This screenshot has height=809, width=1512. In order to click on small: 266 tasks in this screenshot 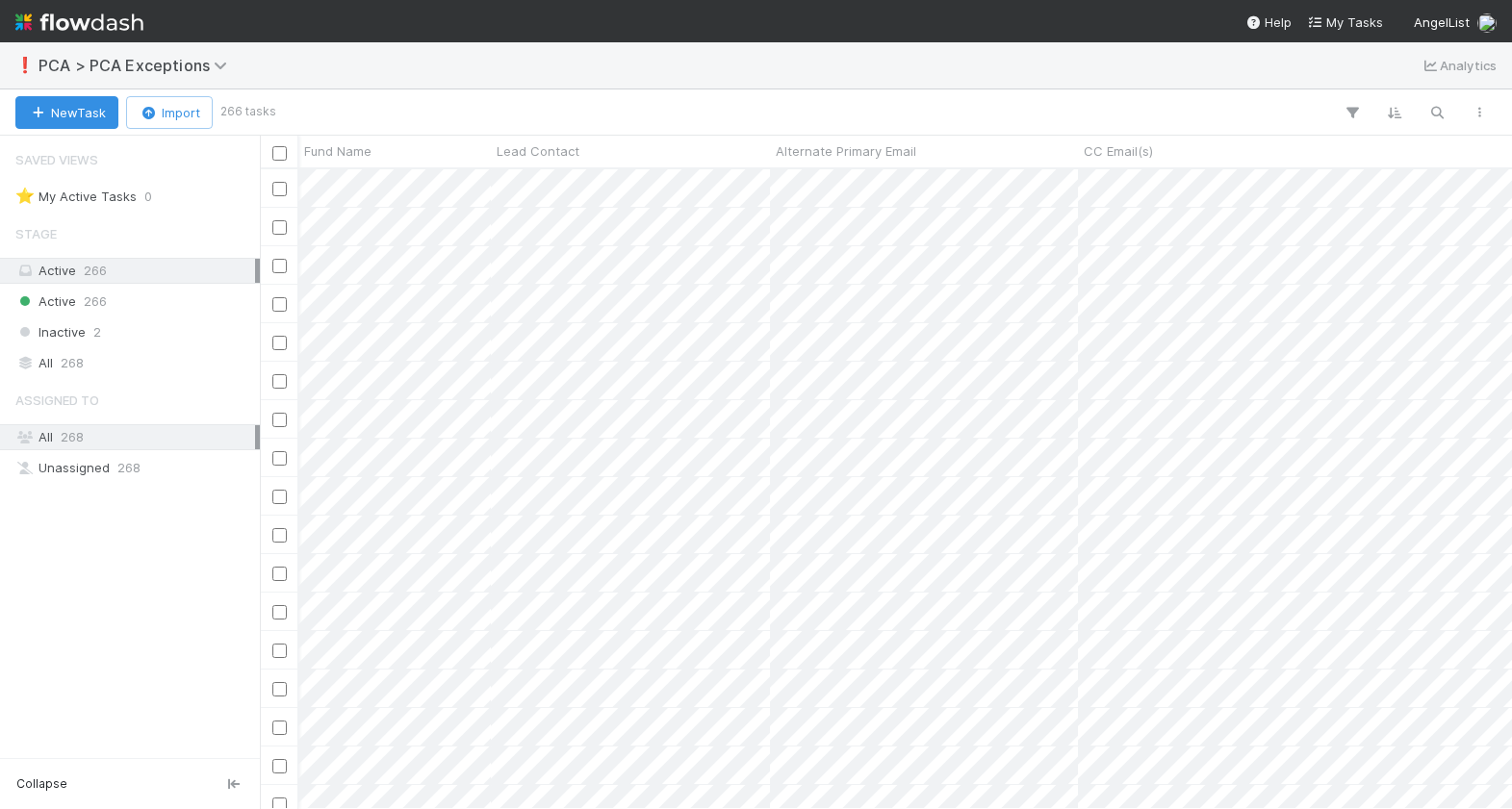, I will do `click(248, 112)`.